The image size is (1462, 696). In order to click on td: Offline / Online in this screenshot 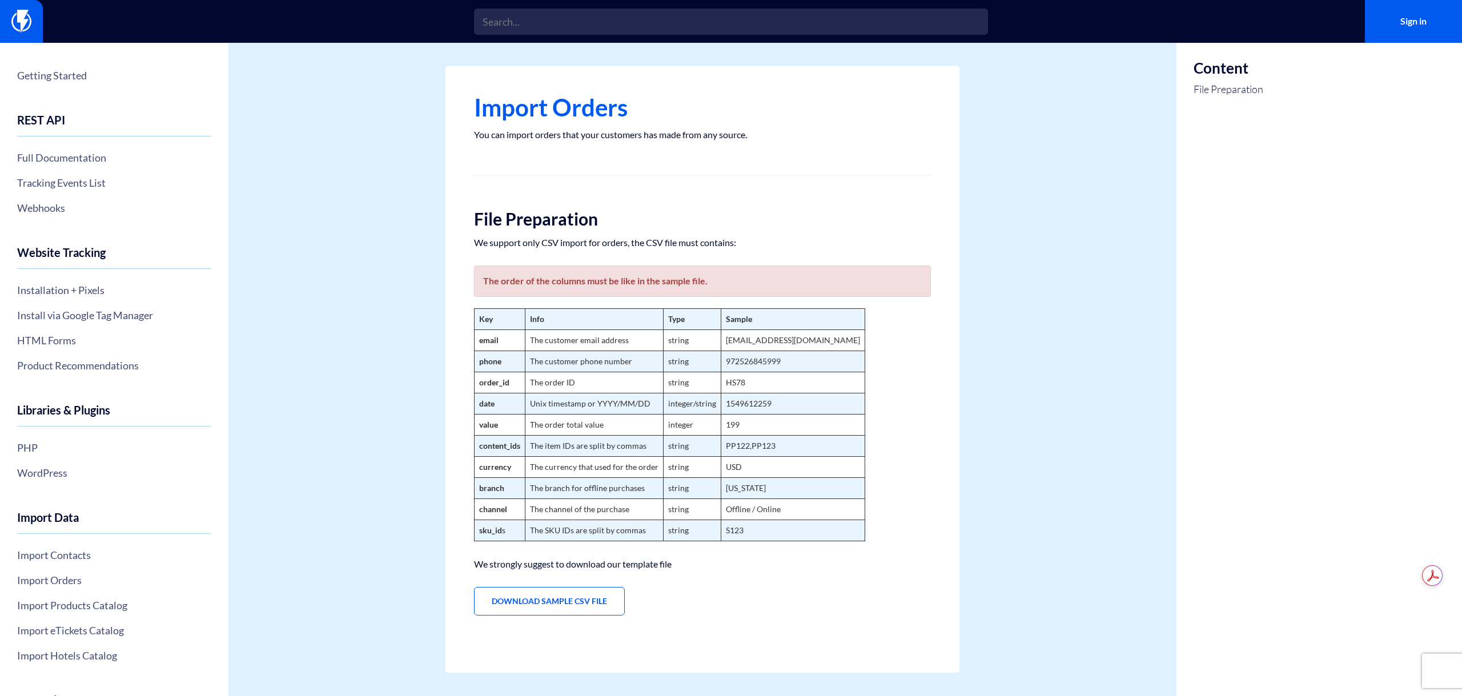, I will do `click(793, 509)`.